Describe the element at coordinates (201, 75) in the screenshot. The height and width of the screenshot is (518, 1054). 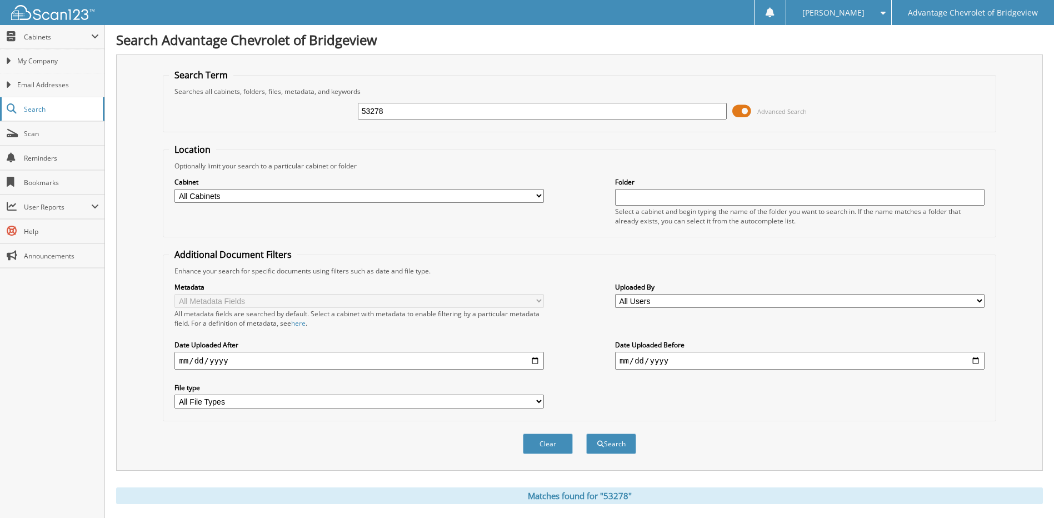
I see `legend: Search Term` at that location.